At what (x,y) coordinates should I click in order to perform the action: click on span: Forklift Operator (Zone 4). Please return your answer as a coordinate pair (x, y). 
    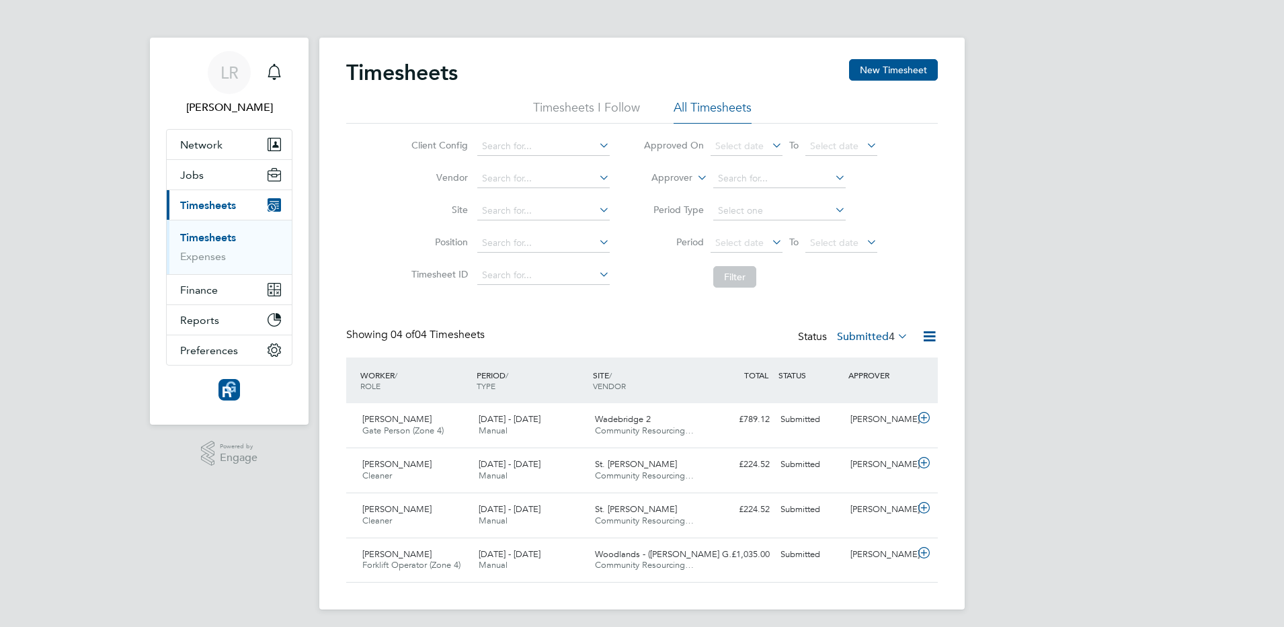
    Looking at the image, I should click on (412, 565).